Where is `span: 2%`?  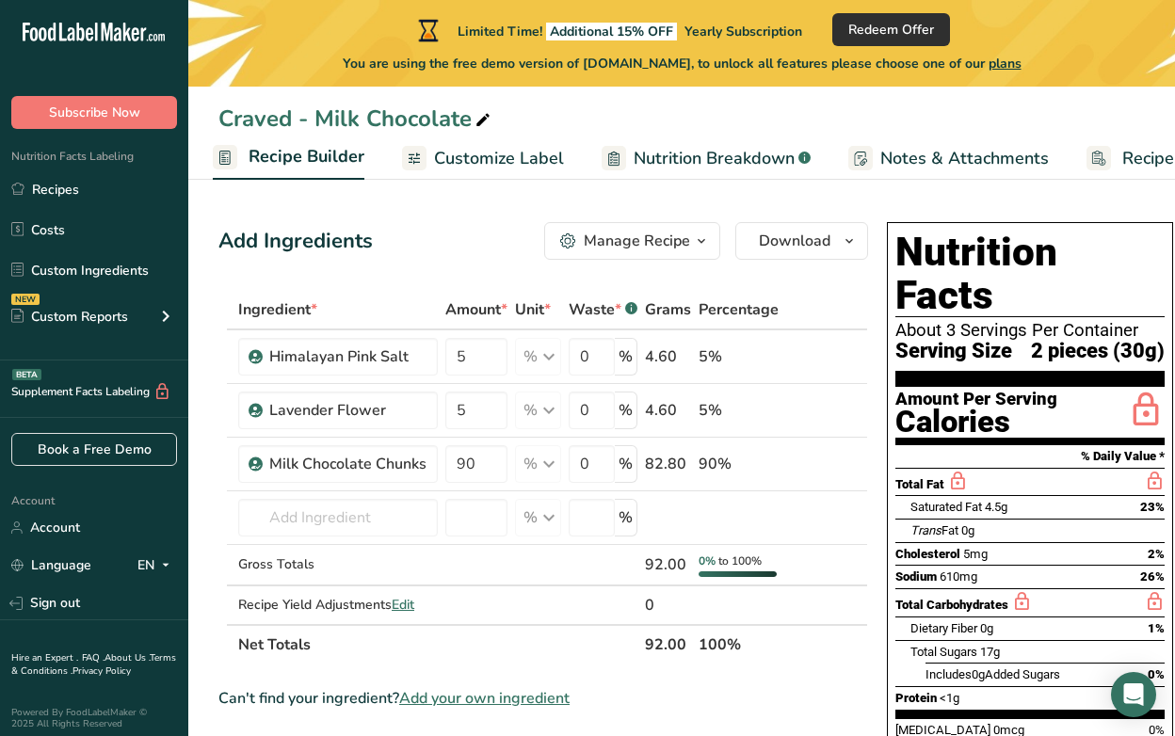 span: 2% is located at coordinates (1156, 554).